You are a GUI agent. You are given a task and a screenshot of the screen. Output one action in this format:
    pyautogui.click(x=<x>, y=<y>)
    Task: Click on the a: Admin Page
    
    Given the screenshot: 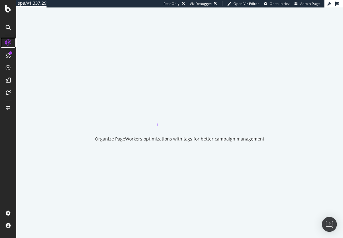 What is the action you would take?
    pyautogui.click(x=306, y=4)
    